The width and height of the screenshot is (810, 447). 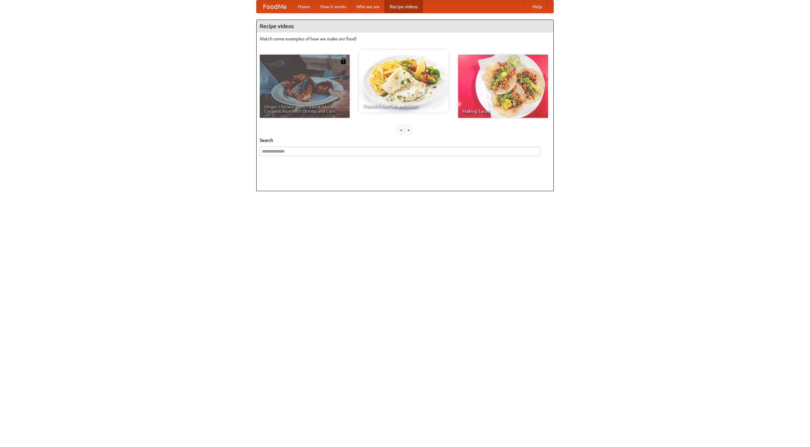 What do you see at coordinates (404, 106) in the screenshot?
I see `span: French Fries Fish and Chips` at bounding box center [404, 106].